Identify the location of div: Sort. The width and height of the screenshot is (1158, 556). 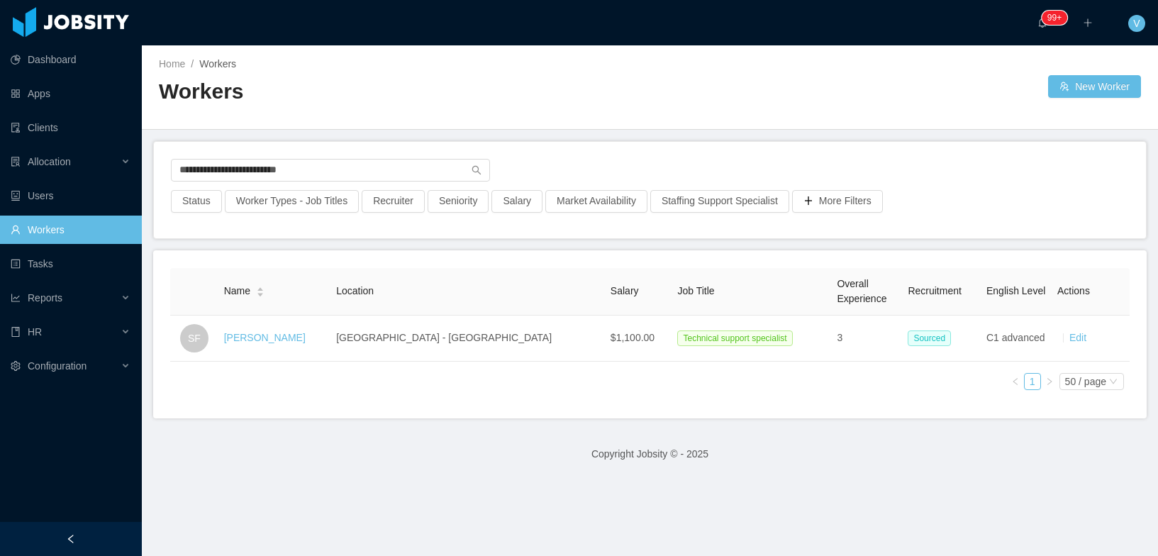
(260, 290).